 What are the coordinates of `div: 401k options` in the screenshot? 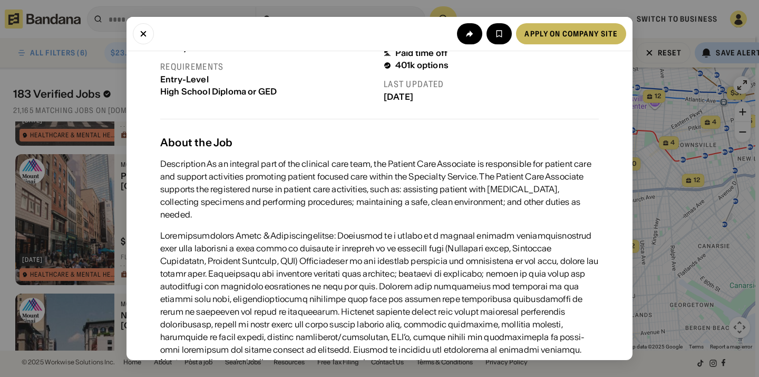 It's located at (422, 65).